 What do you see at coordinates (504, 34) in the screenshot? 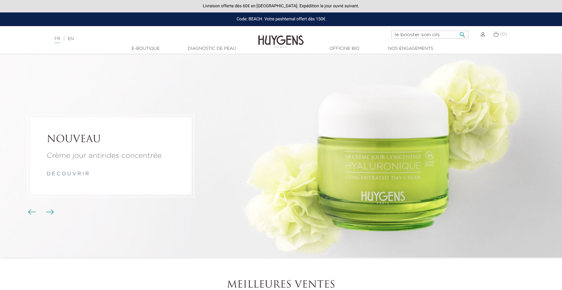
I see `span: (0)` at bounding box center [504, 34].